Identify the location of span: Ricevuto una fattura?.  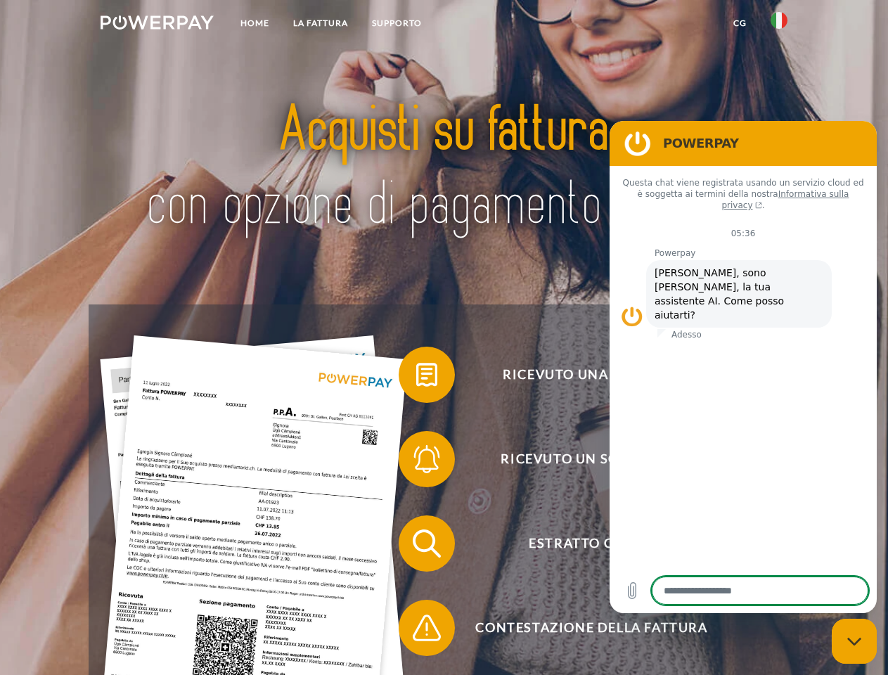
(592, 375).